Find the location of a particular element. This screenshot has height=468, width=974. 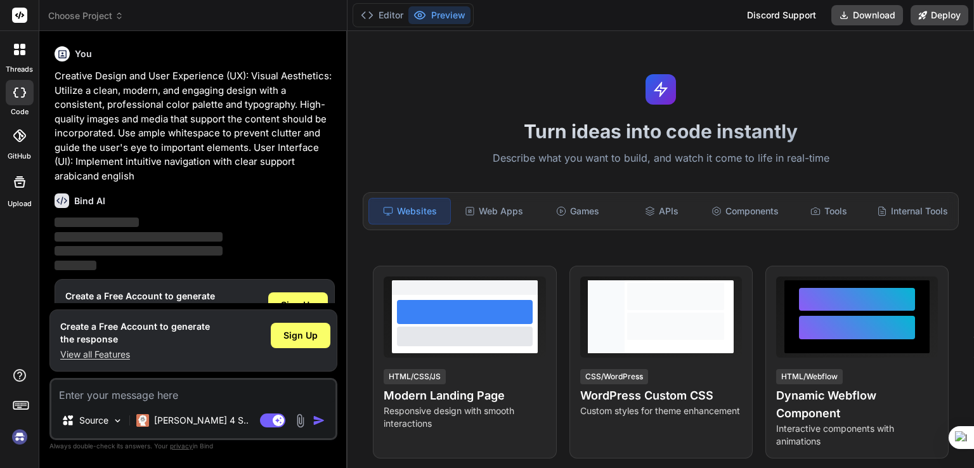

p: View all Features is located at coordinates (135, 355).